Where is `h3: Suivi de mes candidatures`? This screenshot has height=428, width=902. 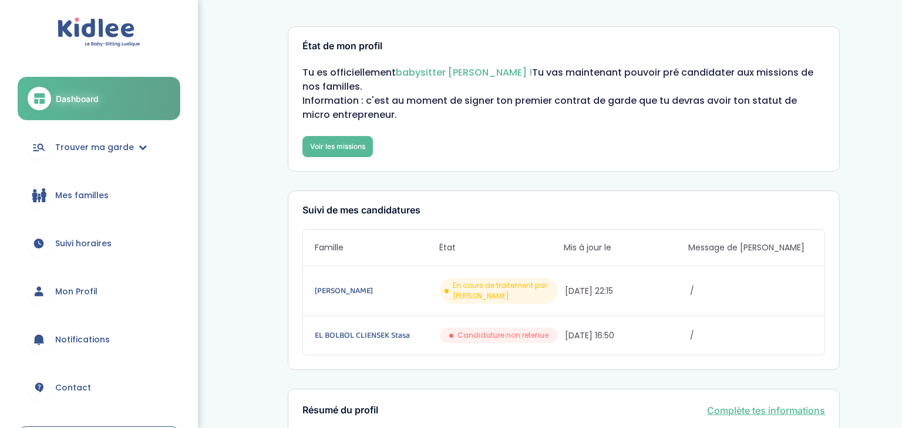
h3: Suivi de mes candidatures is located at coordinates (563, 211).